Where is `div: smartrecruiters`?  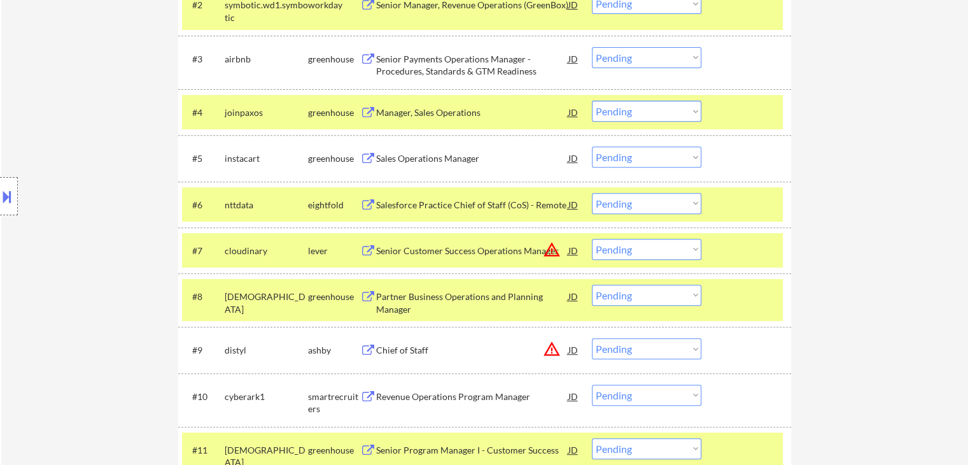
div: smartrecruiters is located at coordinates (334, 402).